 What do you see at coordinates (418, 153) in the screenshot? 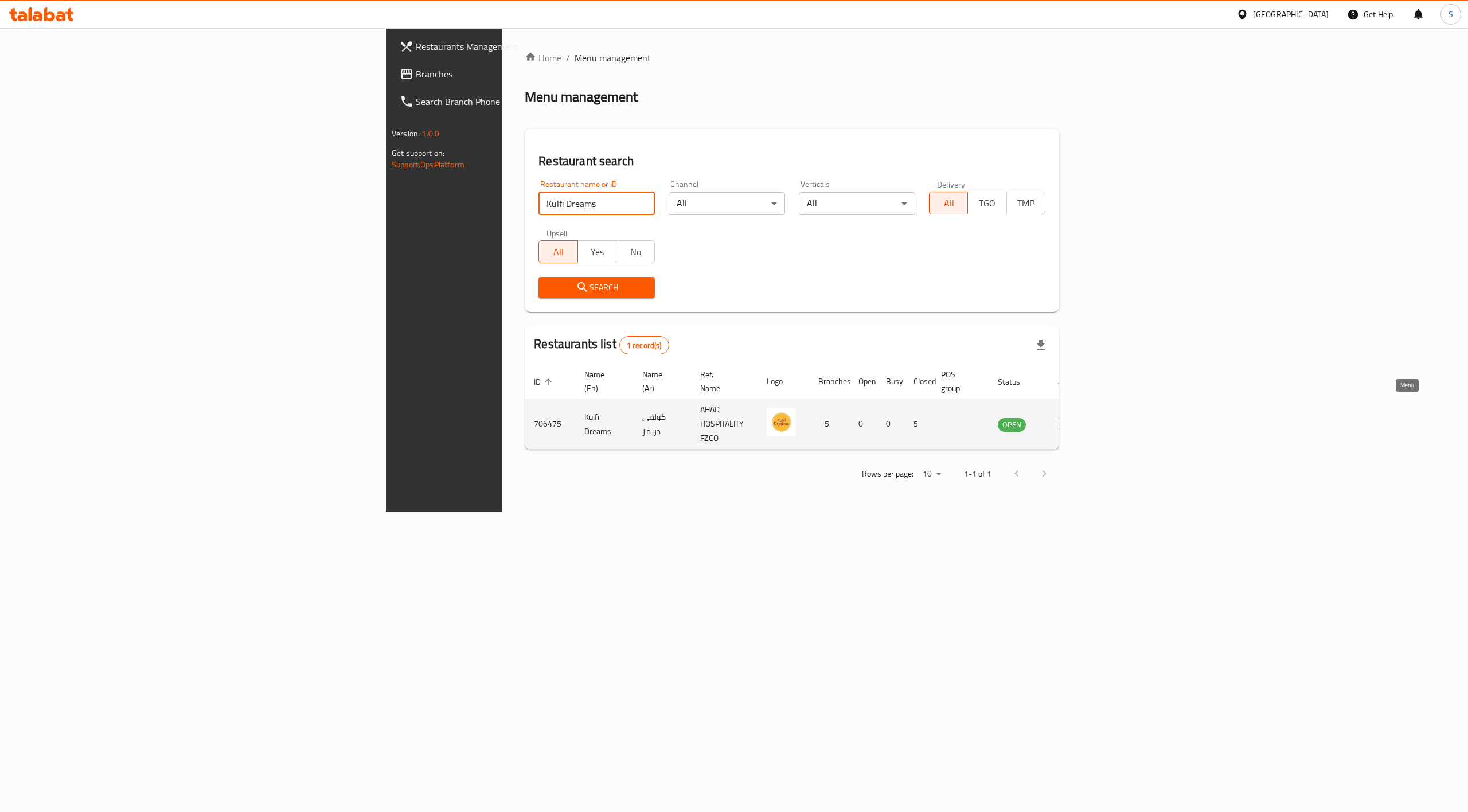
I see `span: Get support on:` at bounding box center [418, 153].